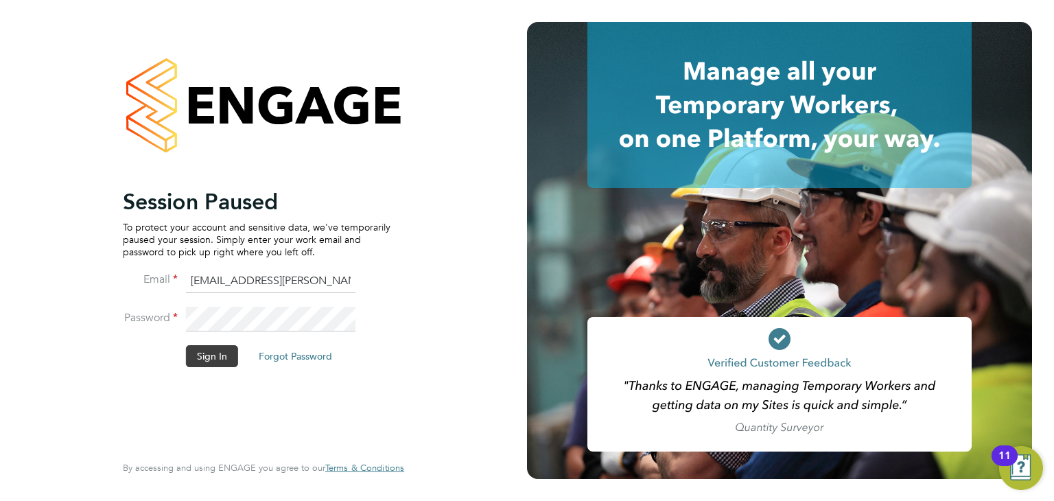 The image size is (1054, 501). I want to click on p: To protect your account and sensitive data, we've temporarily paused your session. Simply enter y..., so click(257, 240).